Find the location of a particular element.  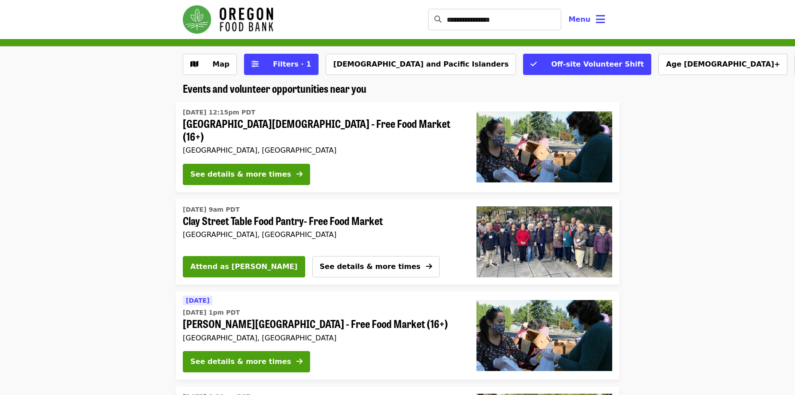

span: Map is located at coordinates (221, 64).